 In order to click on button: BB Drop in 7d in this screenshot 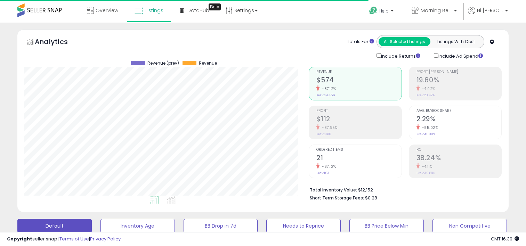, I will do `click(221, 226)`.